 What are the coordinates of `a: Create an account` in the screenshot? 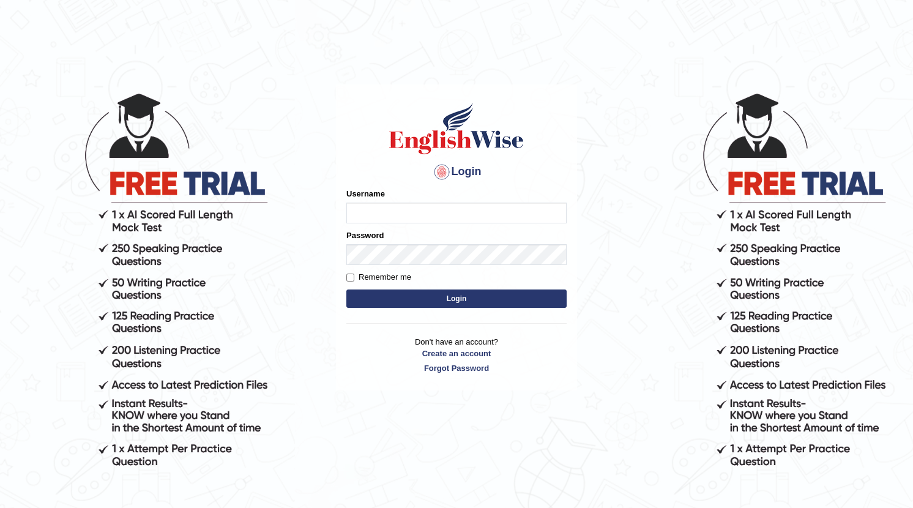 It's located at (456, 353).